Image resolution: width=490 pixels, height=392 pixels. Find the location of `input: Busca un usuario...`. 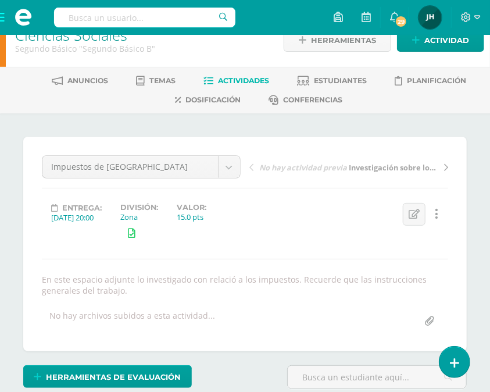

input: Busca un usuario... is located at coordinates (145, 17).